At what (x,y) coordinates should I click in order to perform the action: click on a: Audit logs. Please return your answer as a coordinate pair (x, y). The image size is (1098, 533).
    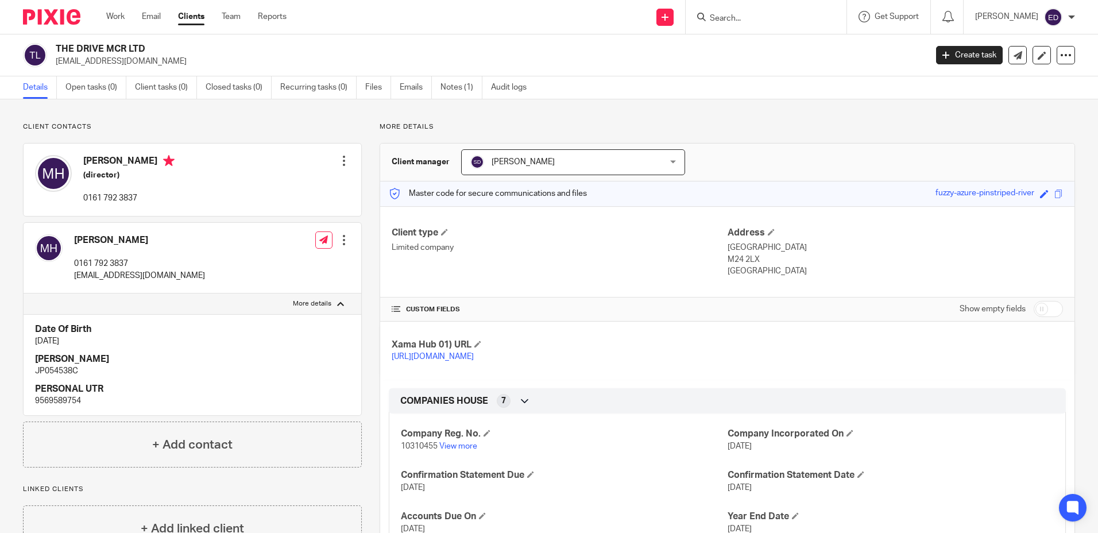
    Looking at the image, I should click on (513, 87).